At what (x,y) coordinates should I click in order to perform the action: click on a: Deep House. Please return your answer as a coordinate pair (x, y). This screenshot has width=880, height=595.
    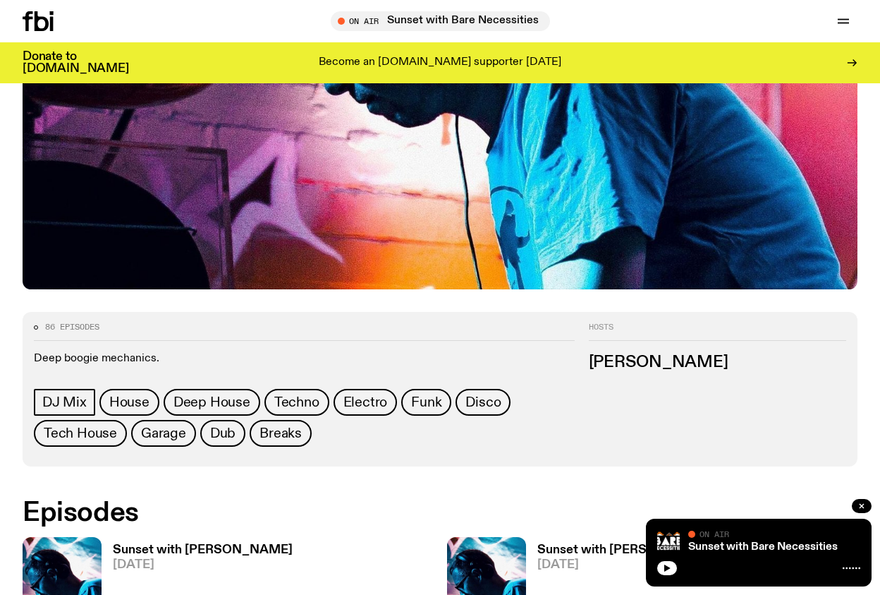
    Looking at the image, I should click on (212, 402).